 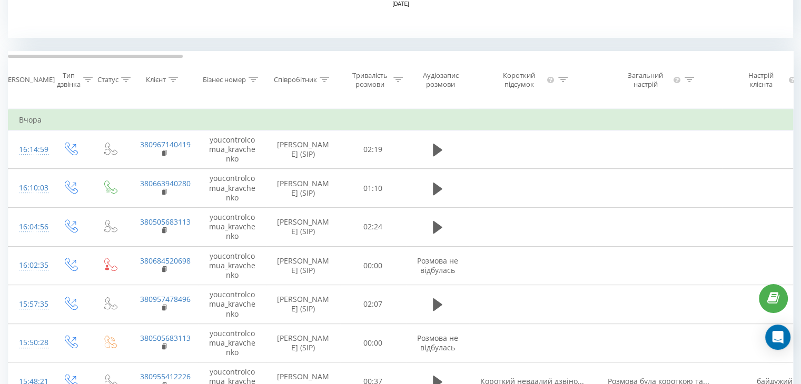 What do you see at coordinates (519, 80) in the screenshot?
I see `div: Короткий підсумок` at bounding box center [519, 80].